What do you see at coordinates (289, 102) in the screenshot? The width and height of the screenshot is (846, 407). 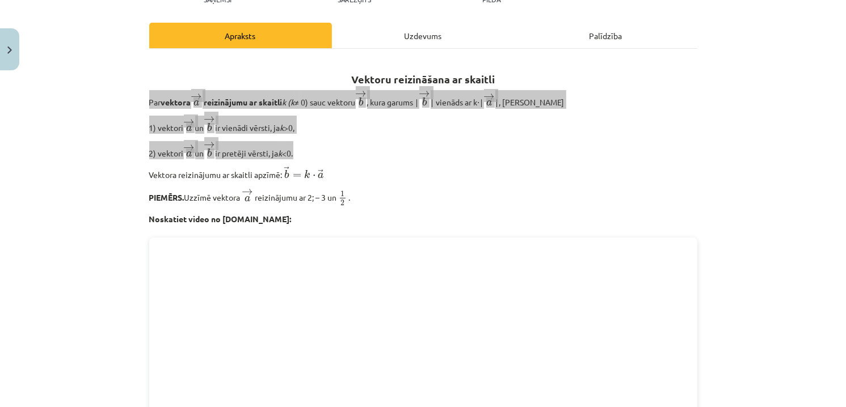 I see `i: k (k` at bounding box center [289, 102].